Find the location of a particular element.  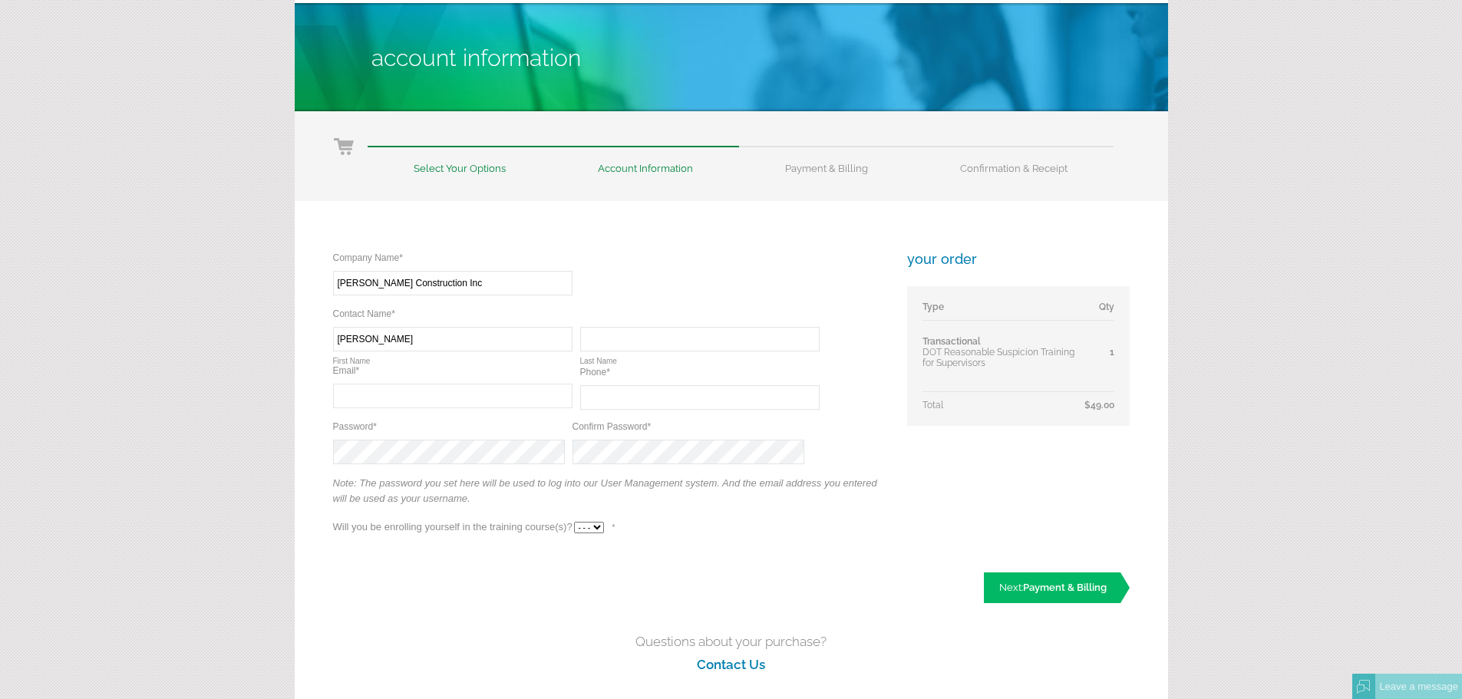

img: Offline is located at coordinates (1364, 687).